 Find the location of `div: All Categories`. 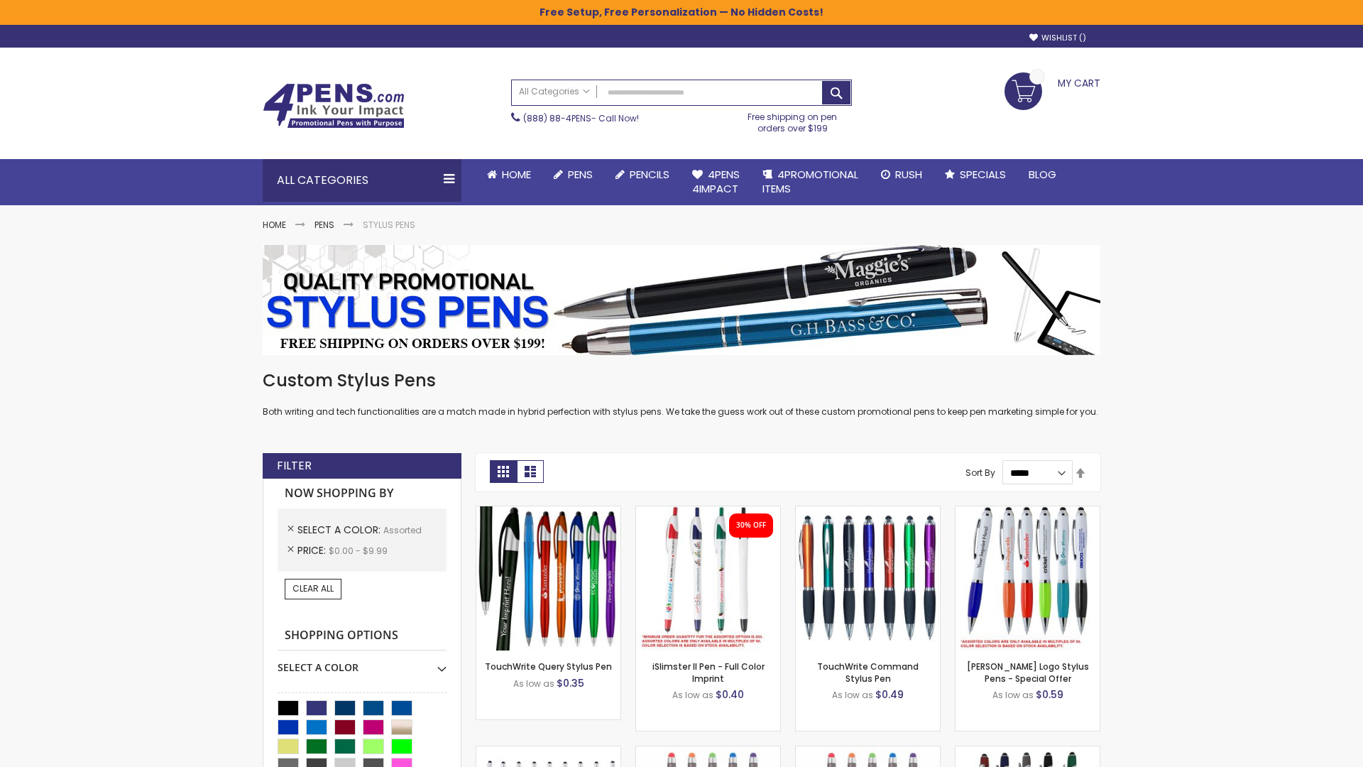

div: All Categories is located at coordinates (362, 180).